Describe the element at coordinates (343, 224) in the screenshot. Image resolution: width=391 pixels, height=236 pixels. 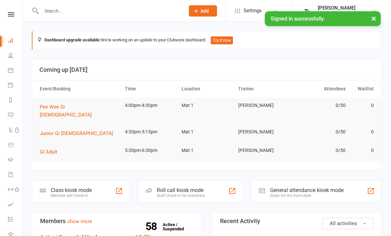
I see `span: All activities` at that location.